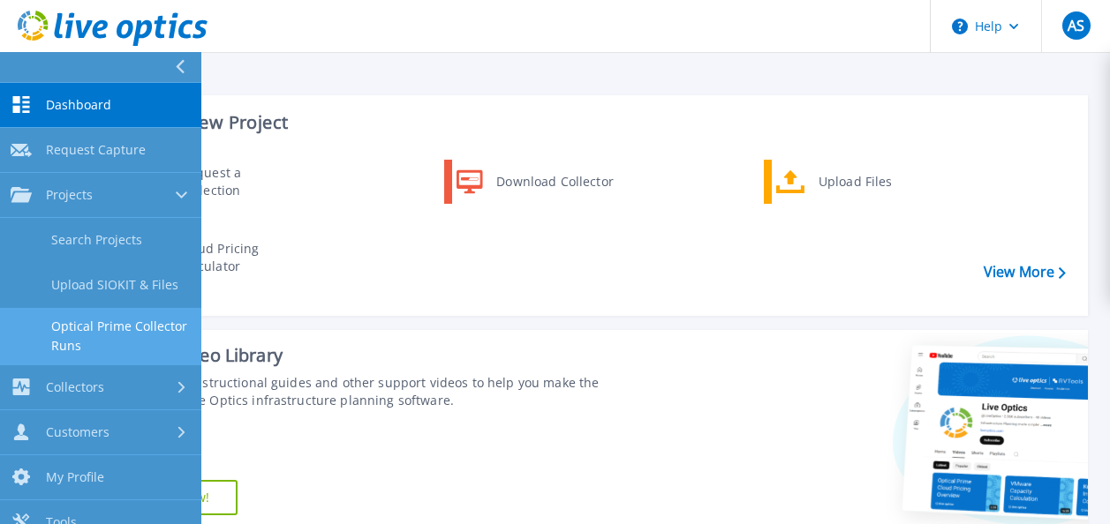  Describe the element at coordinates (236, 258) in the screenshot. I see `div: Cloud Pricing Calculator` at that location.